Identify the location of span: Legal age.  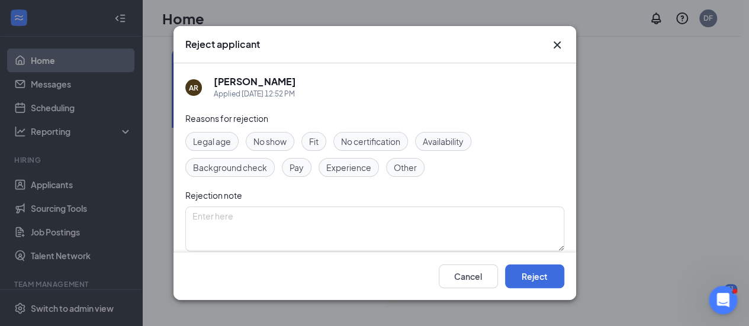
(212, 141).